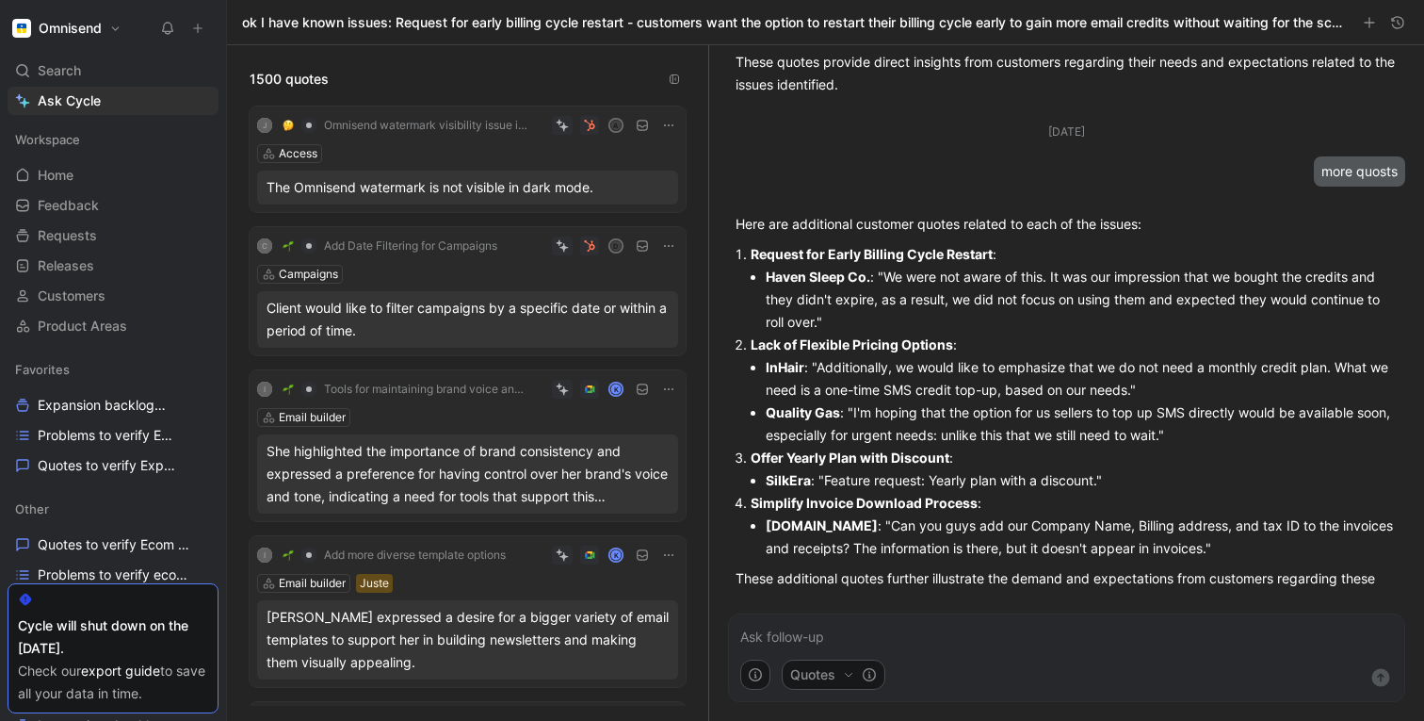 This screenshot has height=721, width=1424. Describe the element at coordinates (852, 344) in the screenshot. I see `strong: Lack of Flexible Pricing Options` at that location.